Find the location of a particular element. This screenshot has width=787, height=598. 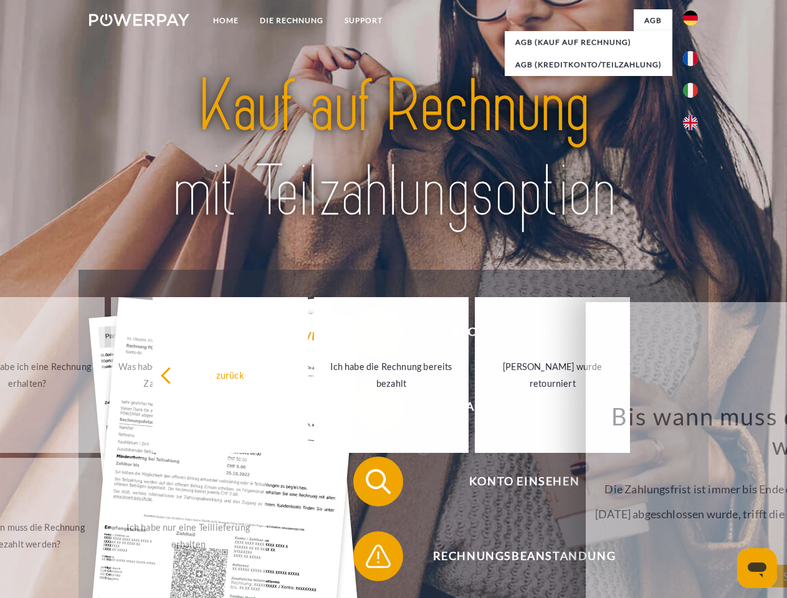

span: Konto einsehen is located at coordinates (524, 482).